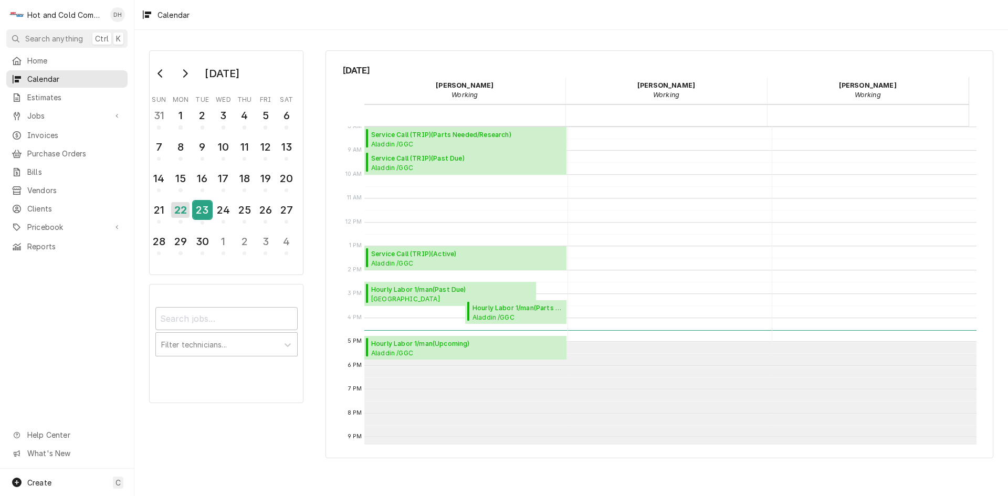  Describe the element at coordinates (181, 98) in the screenshot. I see `th: Monday` at that location.